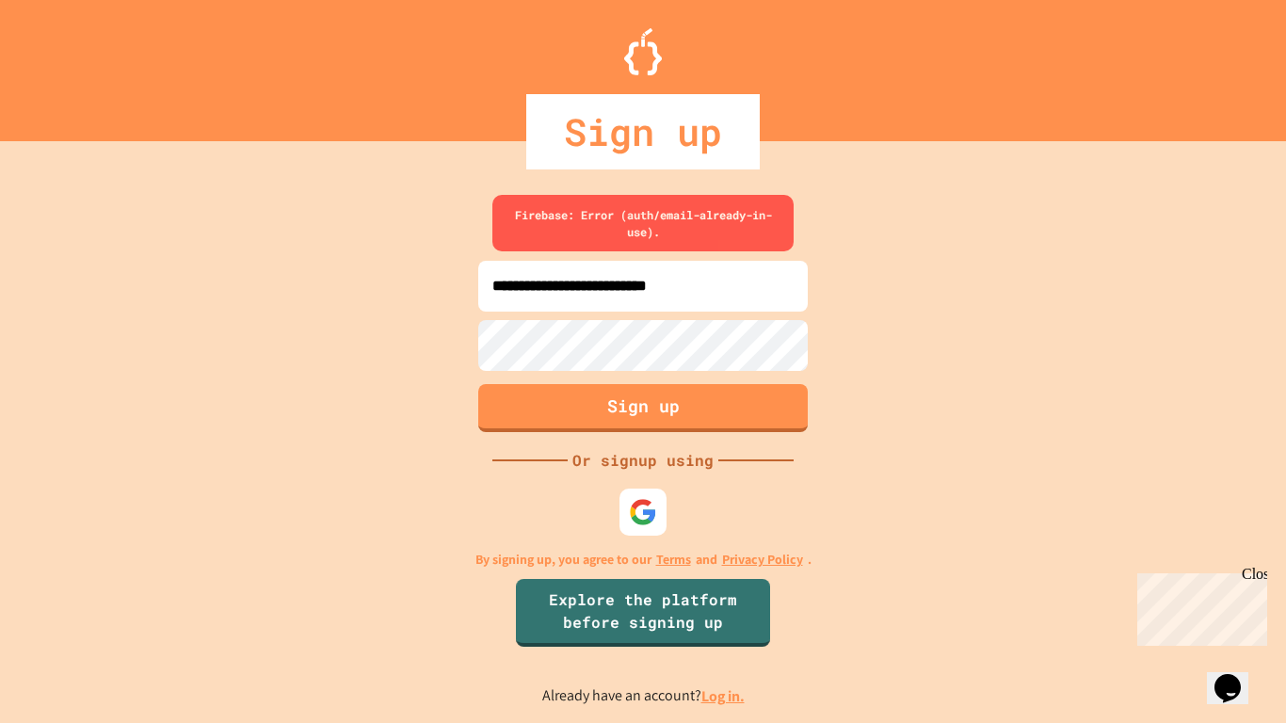 The width and height of the screenshot is (1286, 723). What do you see at coordinates (673, 559) in the screenshot?
I see `a: Terms` at bounding box center [673, 559].